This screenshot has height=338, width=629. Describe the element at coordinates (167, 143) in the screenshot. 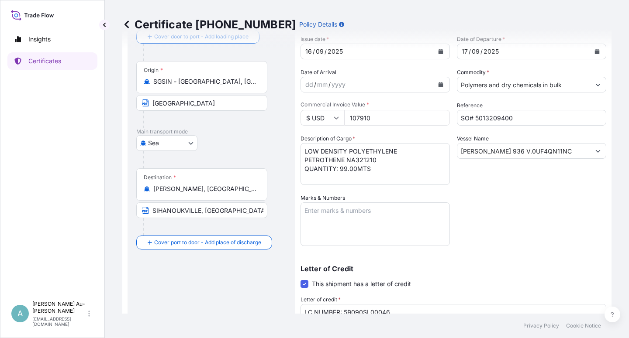

I see `button: Select transport` at that location.